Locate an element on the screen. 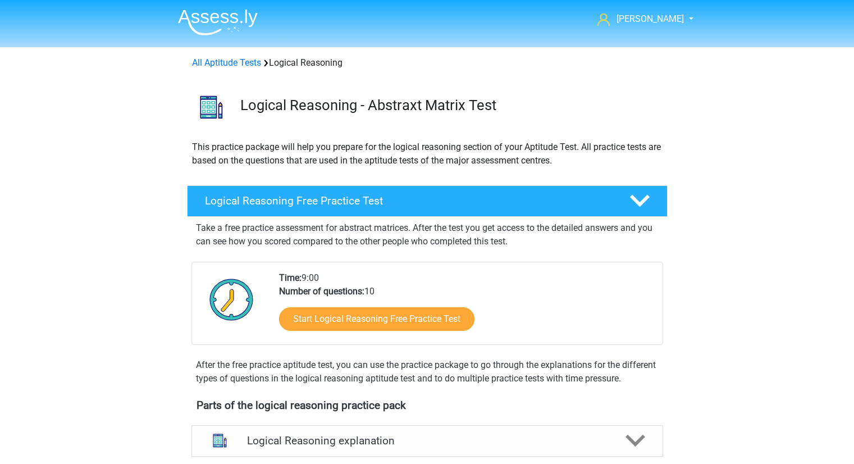  a: explanations Logical Reasoning explanation is located at coordinates (427, 441).